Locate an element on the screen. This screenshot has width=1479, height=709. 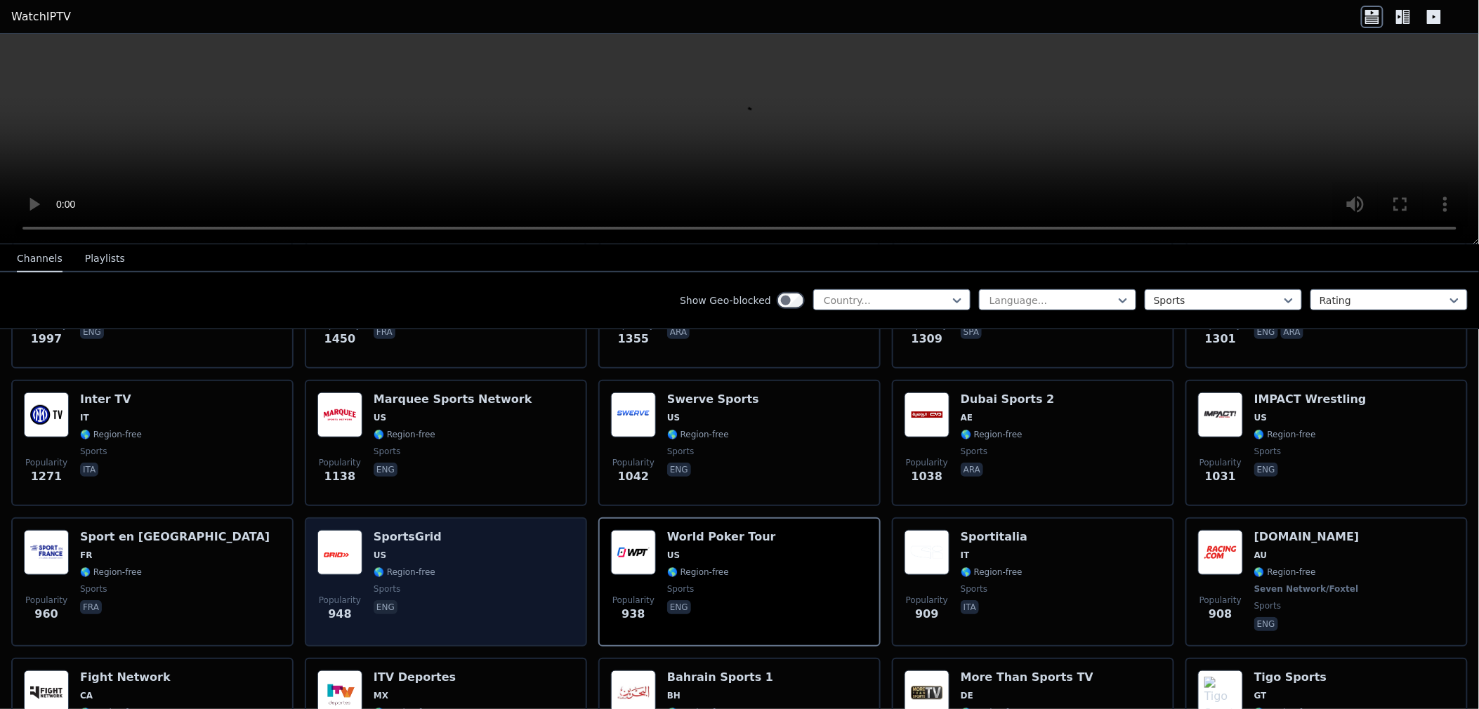
img: World Poker Tour is located at coordinates (634, 553).